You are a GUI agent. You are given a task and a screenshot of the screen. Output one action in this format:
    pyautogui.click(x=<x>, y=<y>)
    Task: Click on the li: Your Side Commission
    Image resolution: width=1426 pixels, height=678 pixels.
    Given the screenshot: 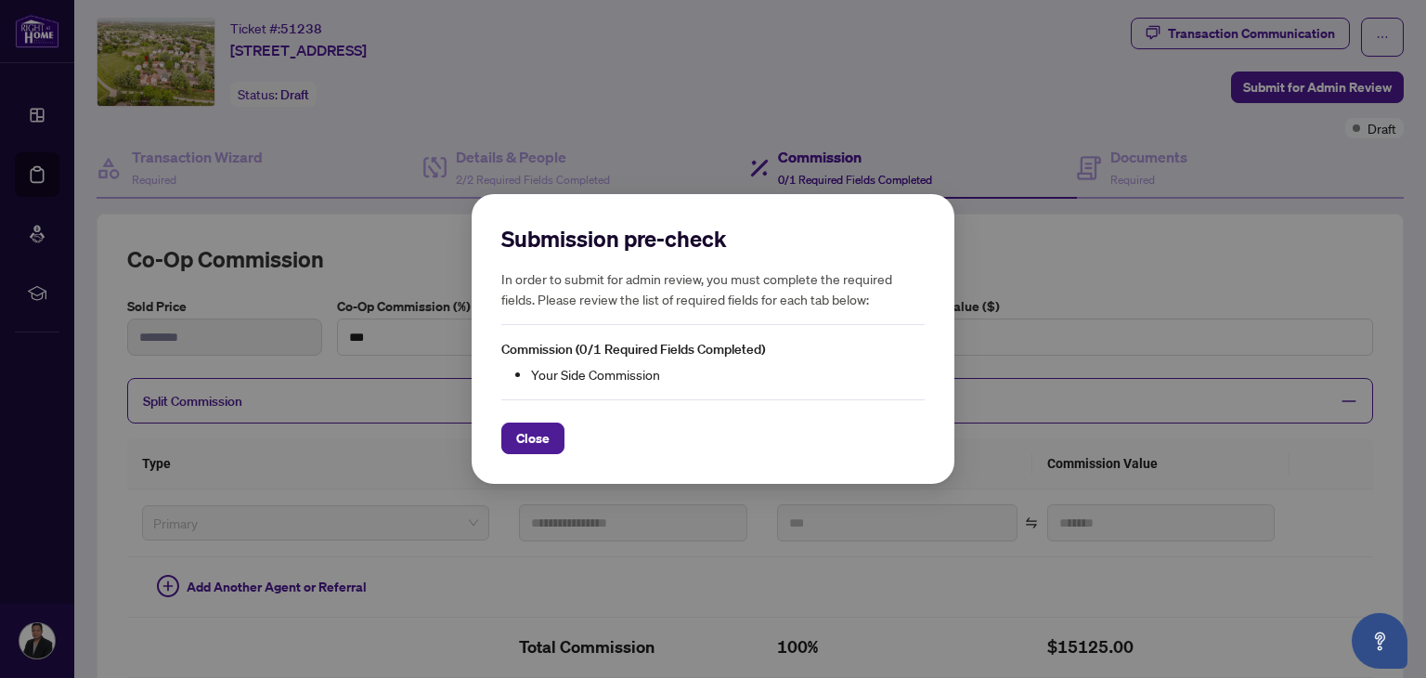 What is the action you would take?
    pyautogui.click(x=728, y=374)
    